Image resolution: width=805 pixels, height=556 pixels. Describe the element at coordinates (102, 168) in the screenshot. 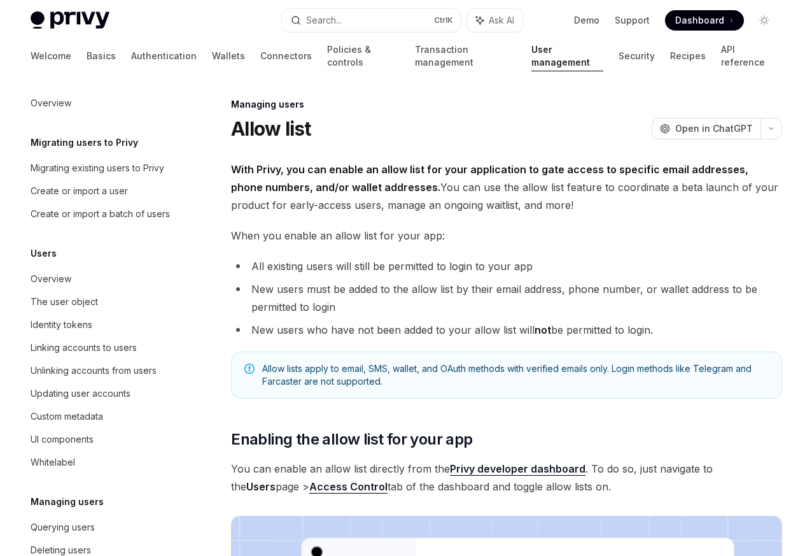

I see `a: Migrating existing users to Privy` at that location.